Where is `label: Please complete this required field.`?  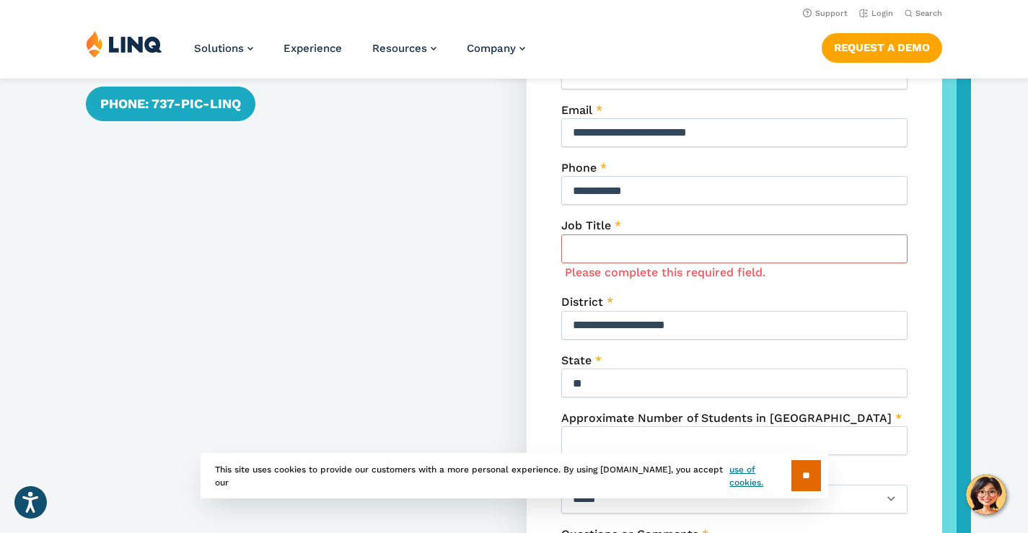
label: Please complete this required field. is located at coordinates (665, 272).